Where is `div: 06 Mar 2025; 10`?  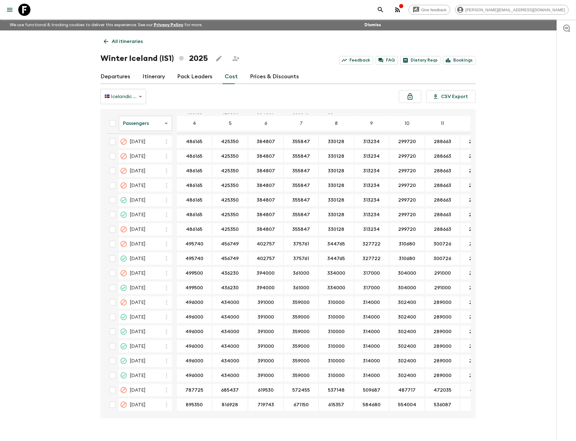 div: 06 Mar 2025; 10 is located at coordinates (407, 185).